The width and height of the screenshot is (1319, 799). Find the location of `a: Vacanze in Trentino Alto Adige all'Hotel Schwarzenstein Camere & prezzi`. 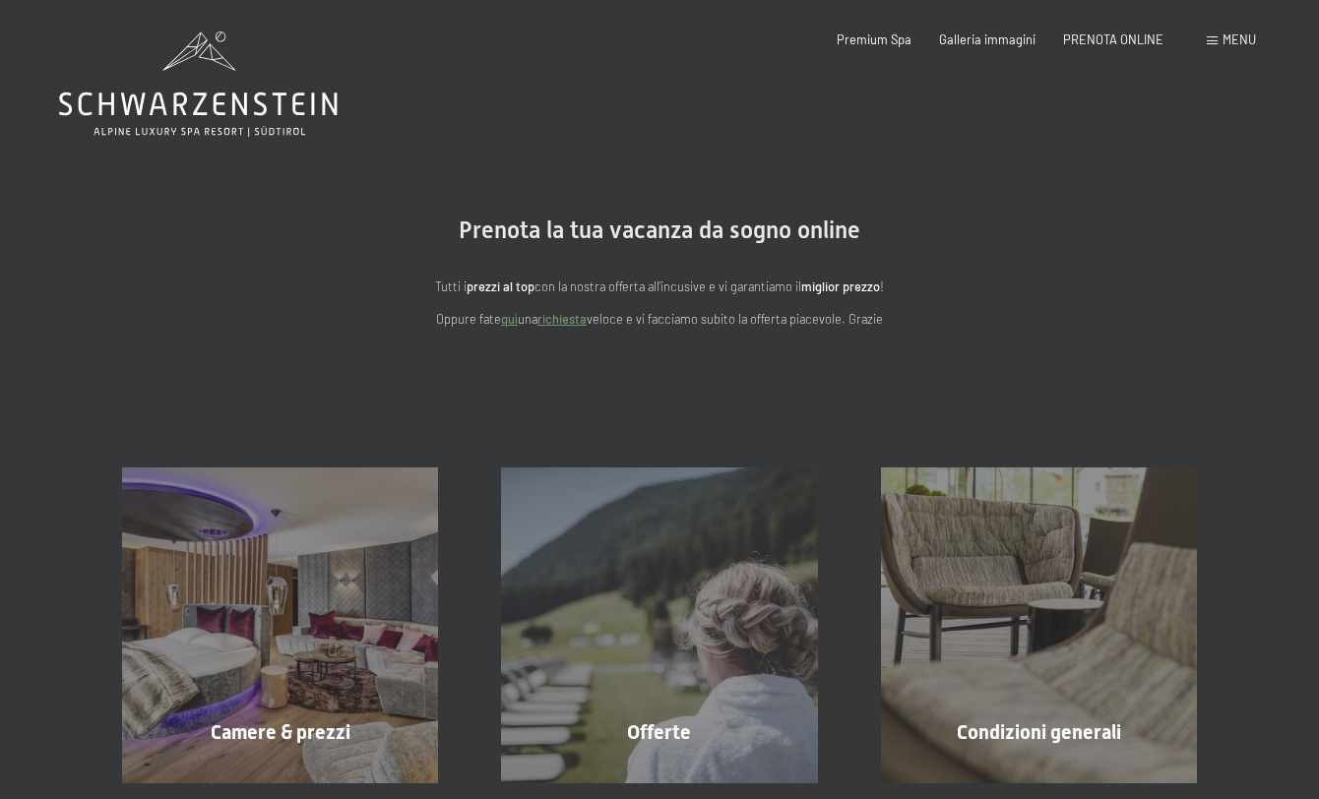

a: Vacanze in Trentino Alto Adige all'Hotel Schwarzenstein Camere & prezzi is located at coordinates (280, 625).